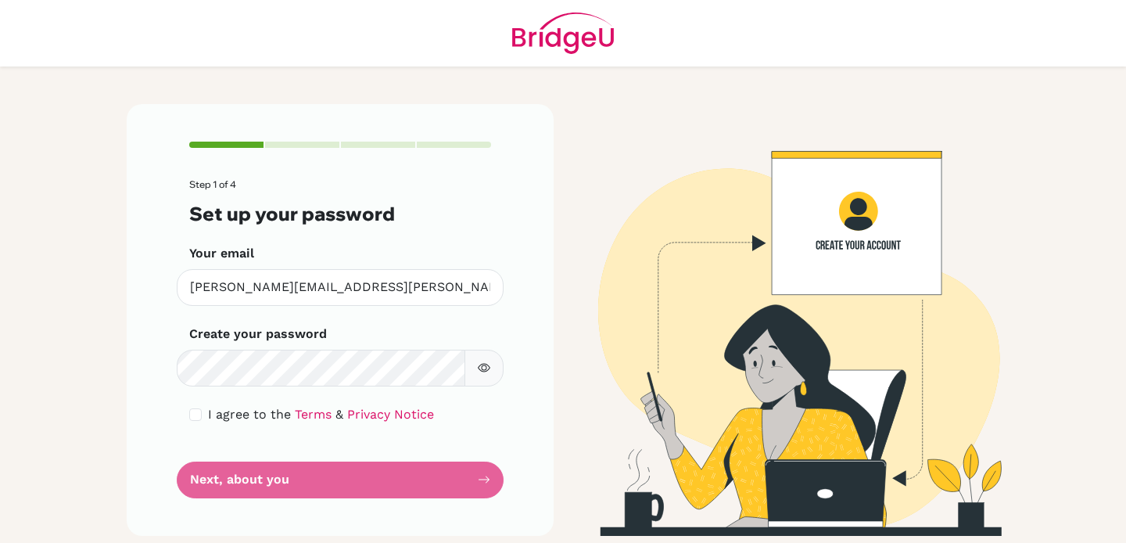 The width and height of the screenshot is (1126, 543). I want to click on span: Step 1 of 4, so click(213, 184).